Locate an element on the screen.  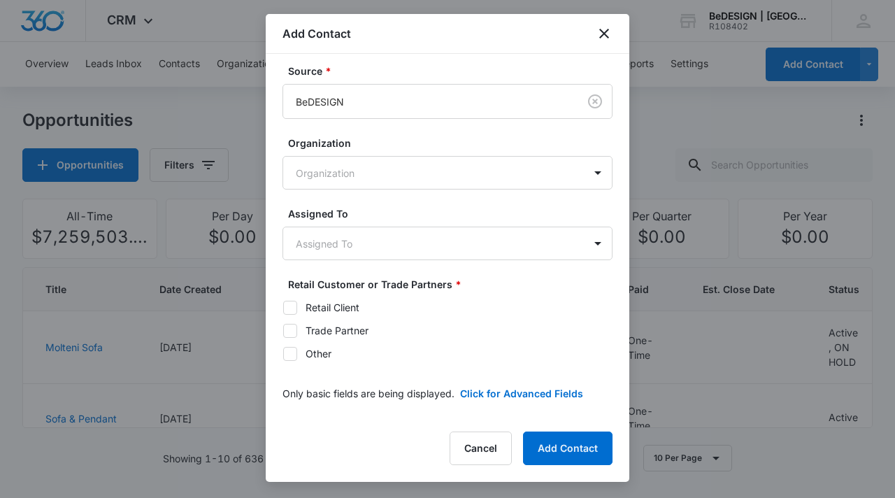
p: Only basic fields are being displayed. is located at coordinates (368, 393).